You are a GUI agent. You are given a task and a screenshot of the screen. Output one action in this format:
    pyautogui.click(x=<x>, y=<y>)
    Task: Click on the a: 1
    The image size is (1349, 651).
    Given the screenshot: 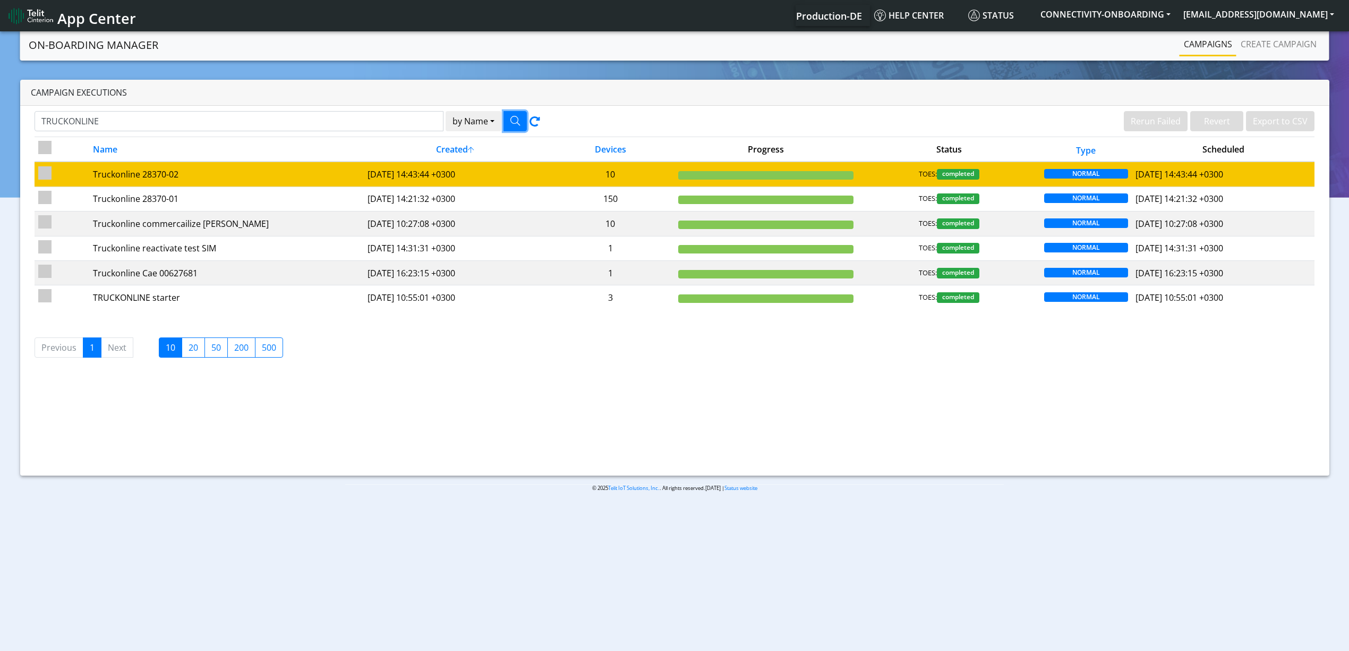 What is the action you would take?
    pyautogui.click(x=92, y=347)
    